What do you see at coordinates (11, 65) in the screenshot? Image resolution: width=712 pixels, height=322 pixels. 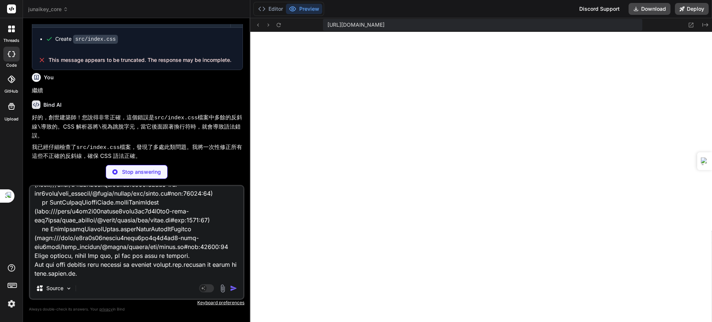 I see `label: code` at bounding box center [11, 65].